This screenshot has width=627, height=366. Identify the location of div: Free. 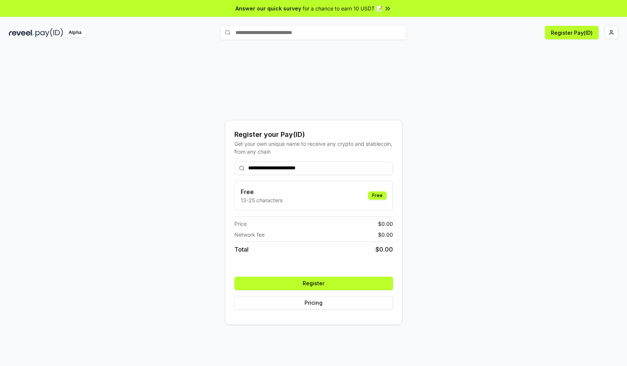
(378, 195).